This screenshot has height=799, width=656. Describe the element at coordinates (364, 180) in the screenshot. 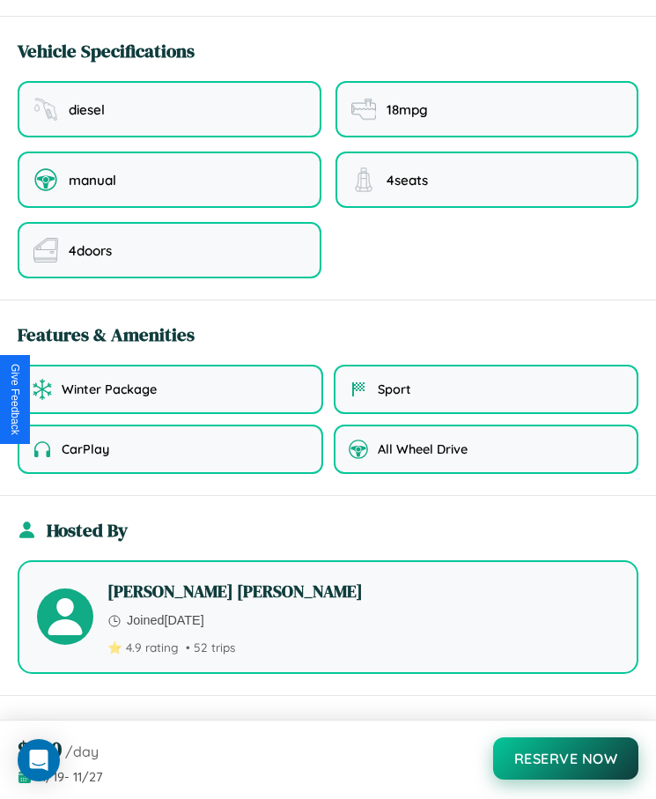

I see `img: seating` at that location.